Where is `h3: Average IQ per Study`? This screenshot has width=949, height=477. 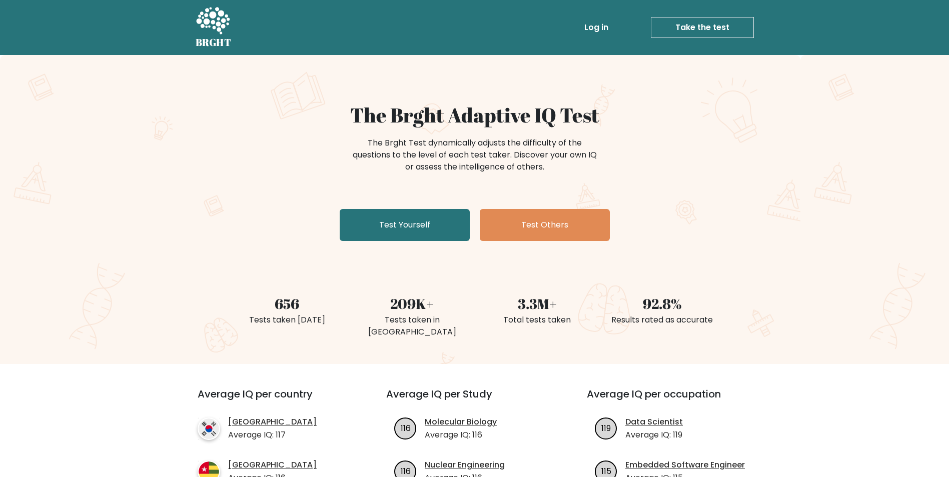
h3: Average IQ per Study is located at coordinates (474, 400).